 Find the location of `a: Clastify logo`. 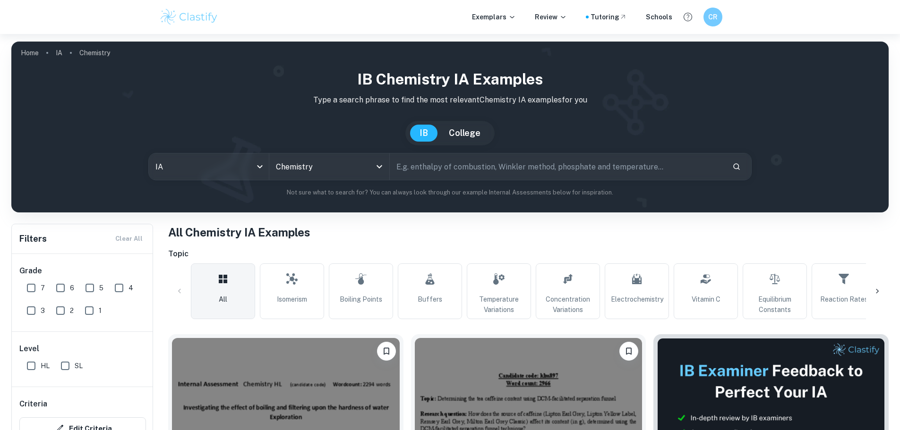

a: Clastify logo is located at coordinates (189, 17).